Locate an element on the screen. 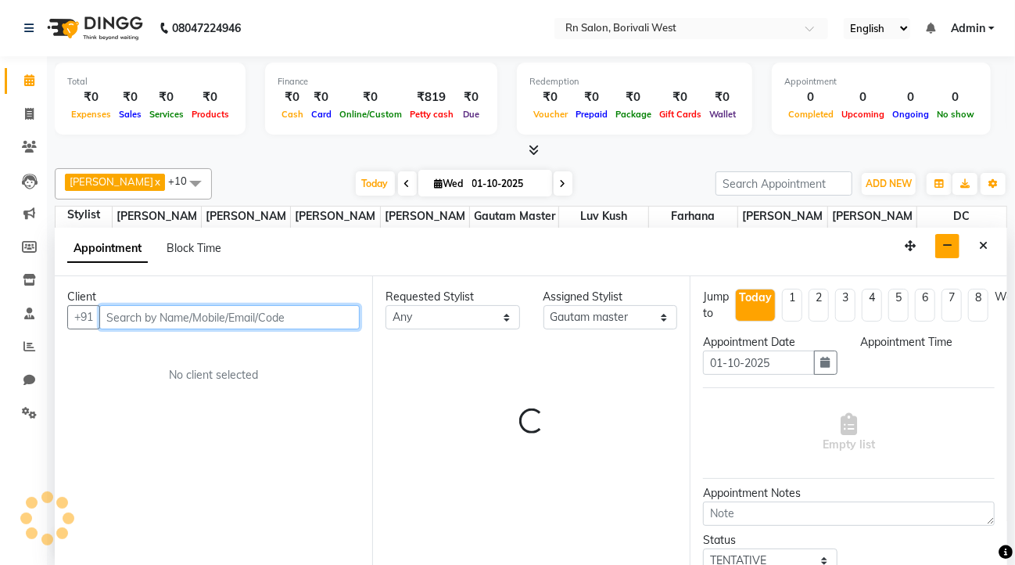  div: Client is located at coordinates (214, 296).